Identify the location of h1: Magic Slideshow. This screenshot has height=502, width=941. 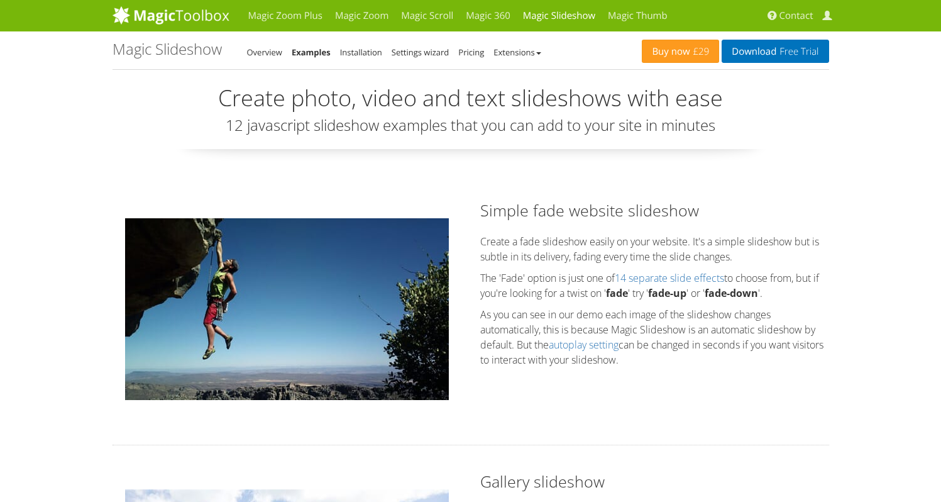
(167, 49).